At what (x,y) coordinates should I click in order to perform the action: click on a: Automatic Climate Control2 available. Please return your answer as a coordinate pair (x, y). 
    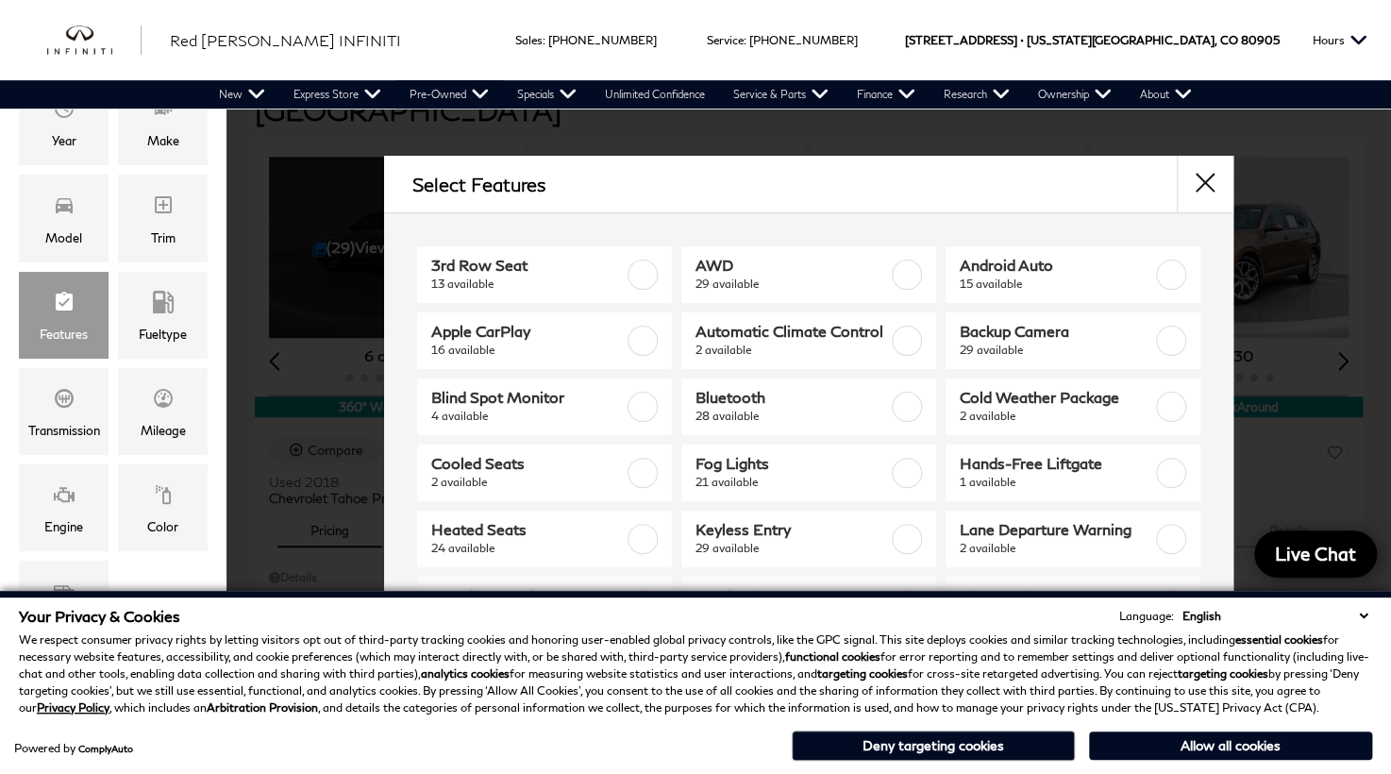
    Looking at the image, I should click on (809, 341).